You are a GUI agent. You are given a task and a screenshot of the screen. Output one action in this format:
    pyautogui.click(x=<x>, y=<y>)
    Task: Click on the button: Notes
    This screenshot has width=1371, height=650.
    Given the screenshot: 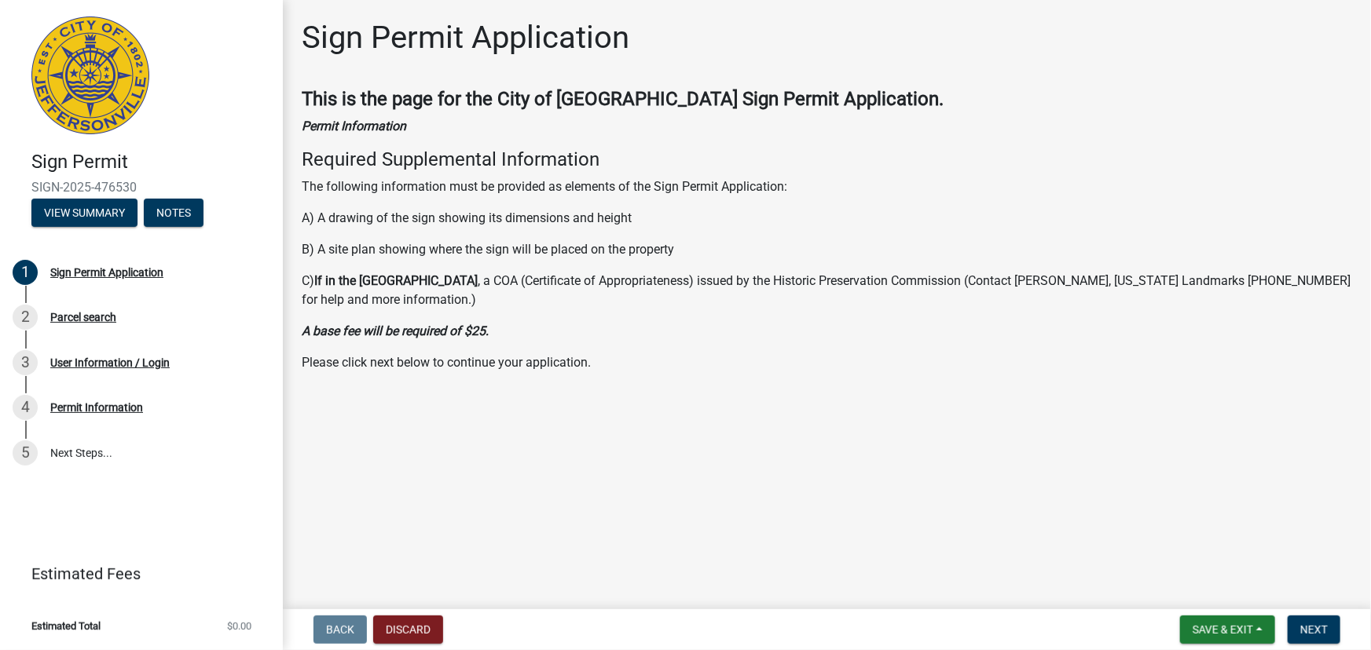 What is the action you would take?
    pyautogui.click(x=174, y=213)
    